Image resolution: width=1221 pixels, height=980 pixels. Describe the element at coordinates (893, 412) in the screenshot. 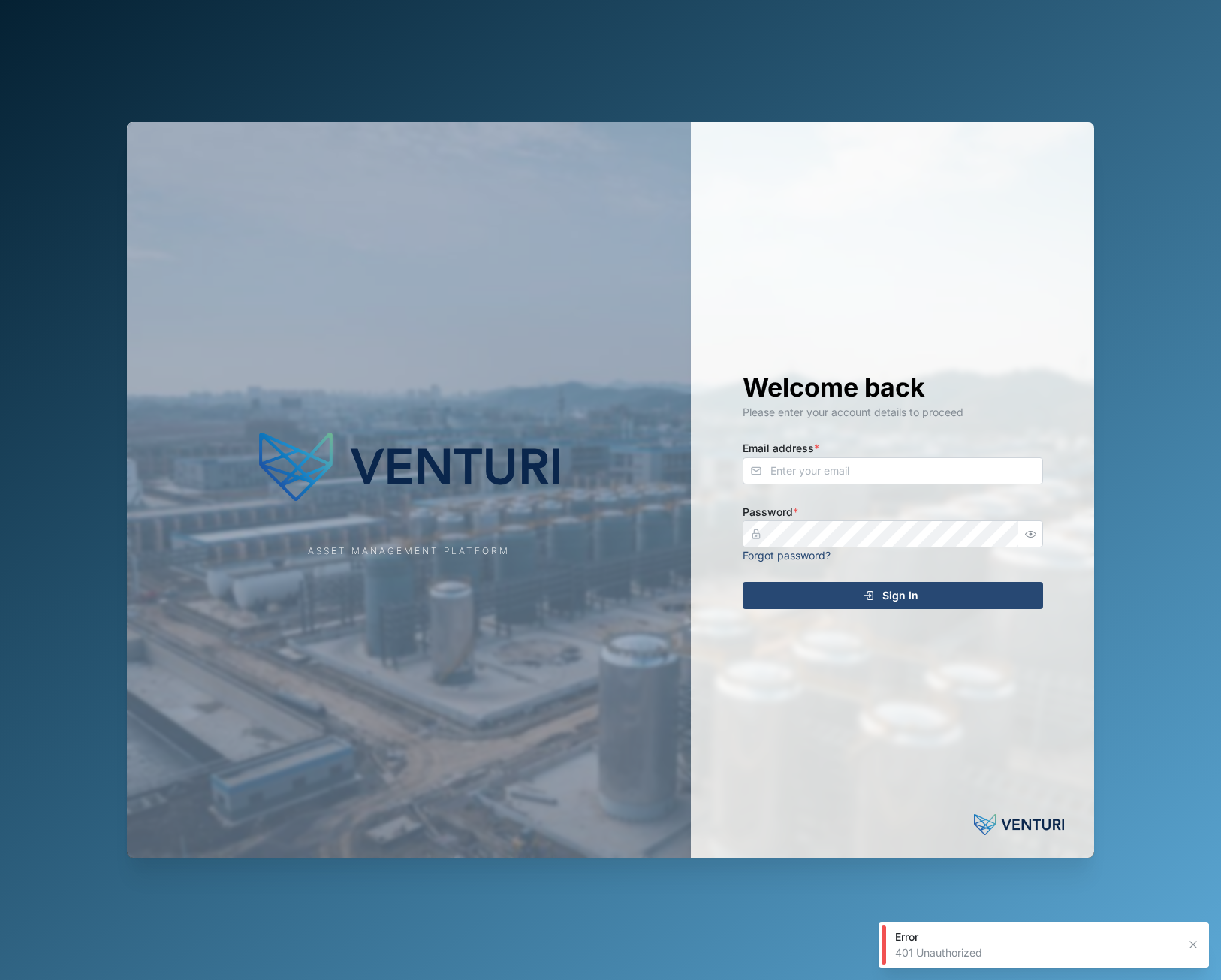

I see `div: Please enter your account details to proceed` at that location.